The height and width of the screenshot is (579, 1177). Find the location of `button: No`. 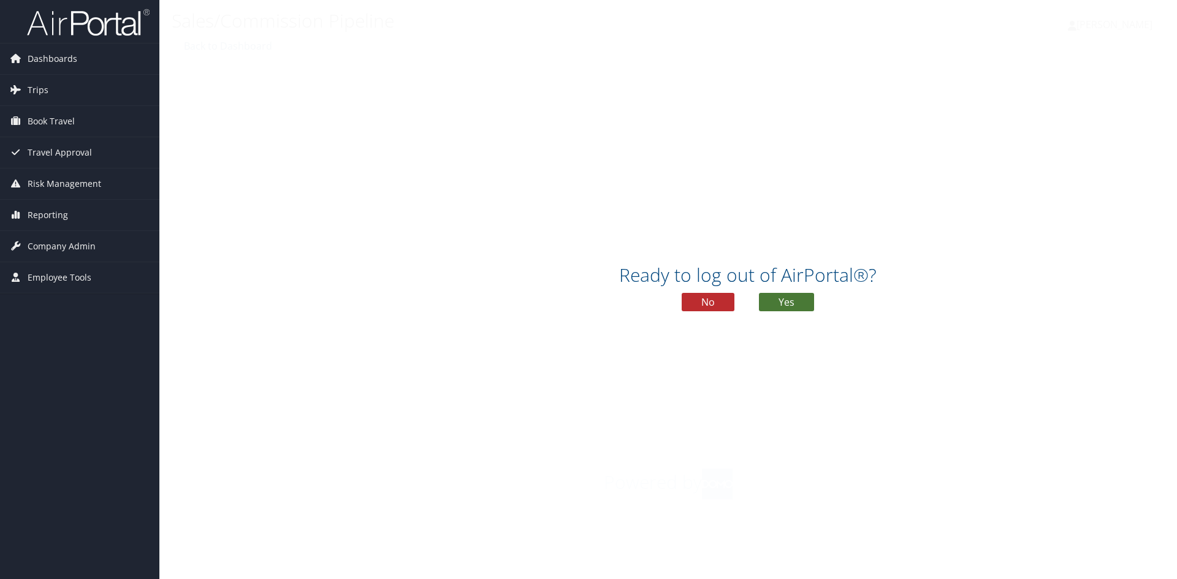

button: No is located at coordinates (708, 302).